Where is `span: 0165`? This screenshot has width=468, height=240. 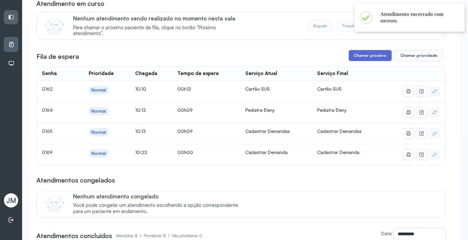
span: 0165 is located at coordinates (47, 131).